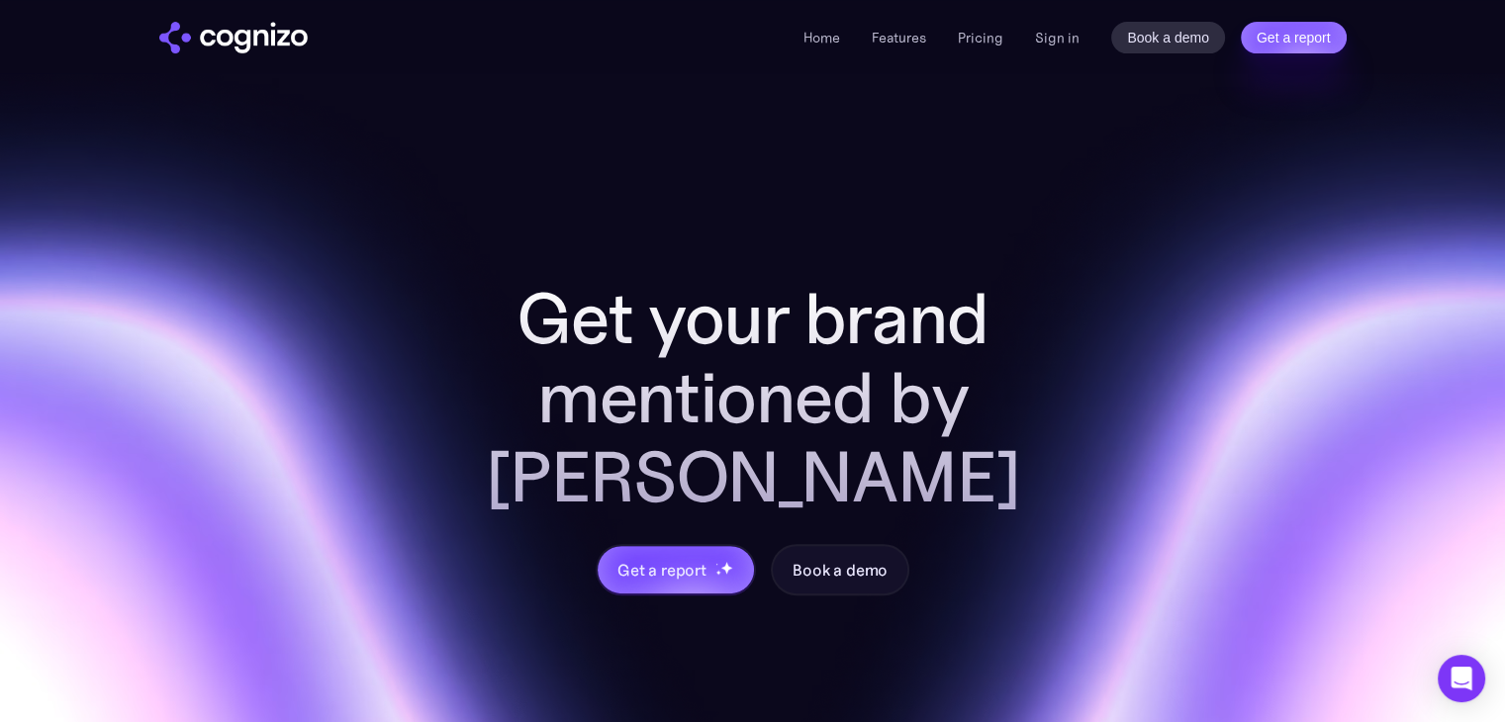 The height and width of the screenshot is (722, 1505). What do you see at coordinates (234, 38) in the screenshot?
I see `a: home` at bounding box center [234, 38].